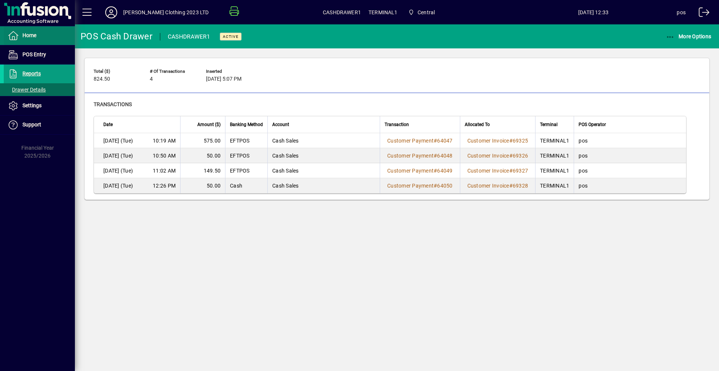  I want to click on span: 11:02 AM, so click(164, 170).